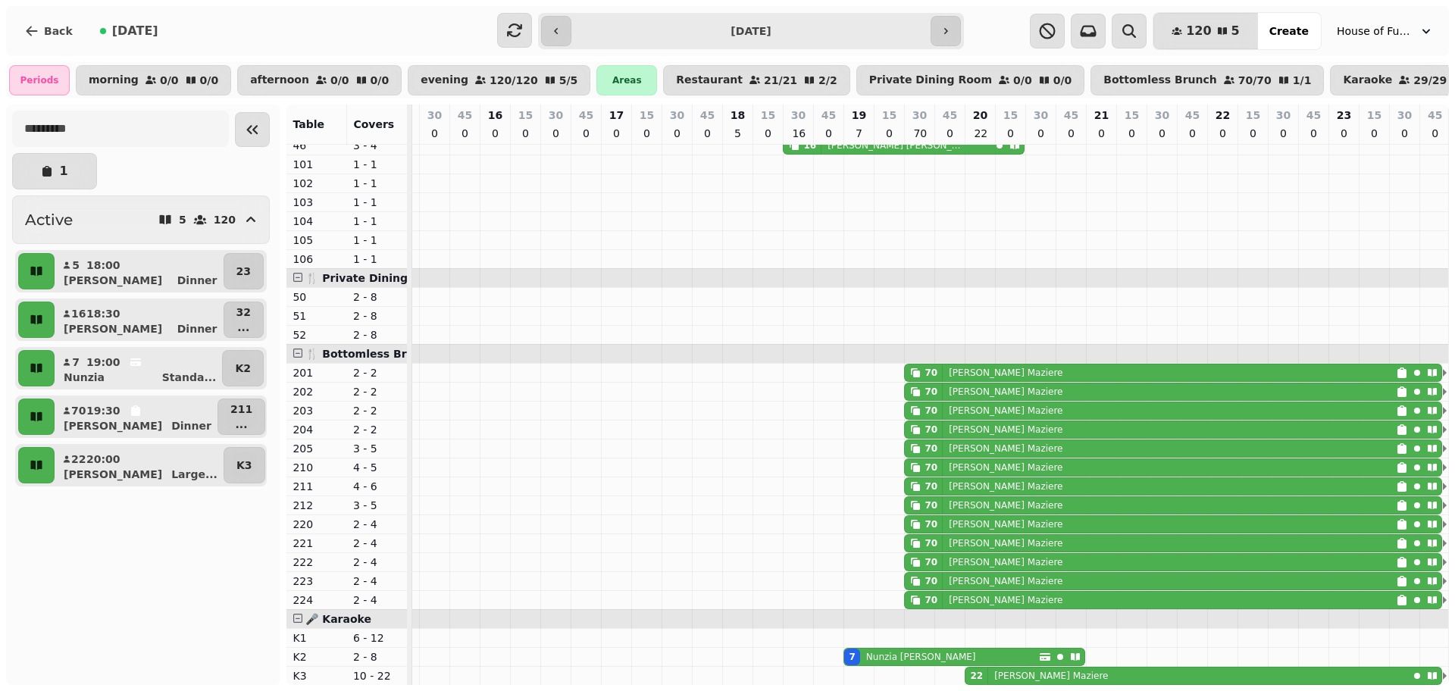  What do you see at coordinates (103, 314) in the screenshot?
I see `p: 18:30` at bounding box center [103, 314].